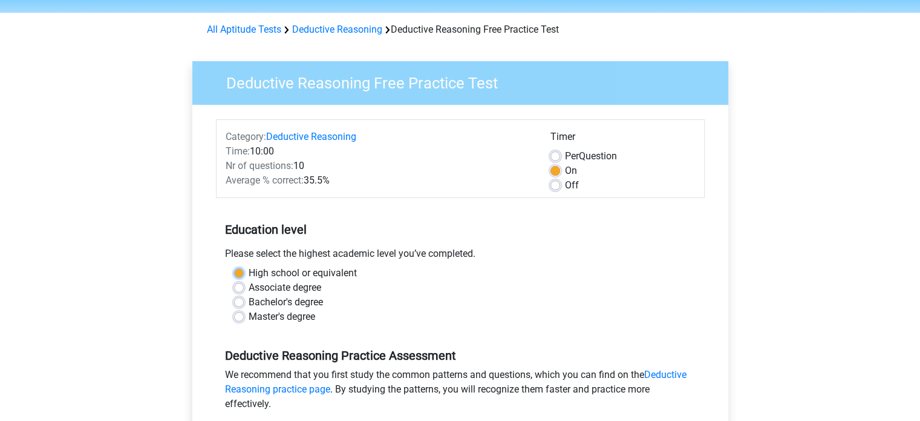  What do you see at coordinates (285, 287) in the screenshot?
I see `label: Associate degree` at bounding box center [285, 287].